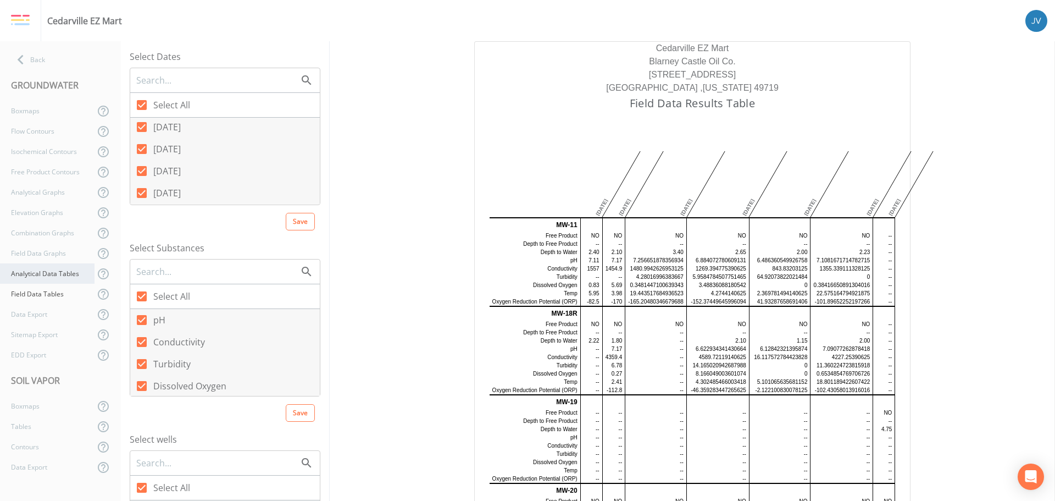 The image size is (1055, 501). Describe the element at coordinates (718, 348) in the screenshot. I see `td: 6.622934341430664` at that location.